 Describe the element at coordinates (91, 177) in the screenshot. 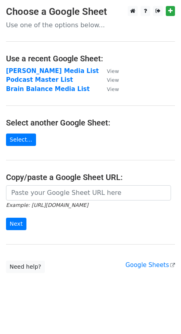

I see `h4: Copy/paste a Google Sheet URL:` at that location.